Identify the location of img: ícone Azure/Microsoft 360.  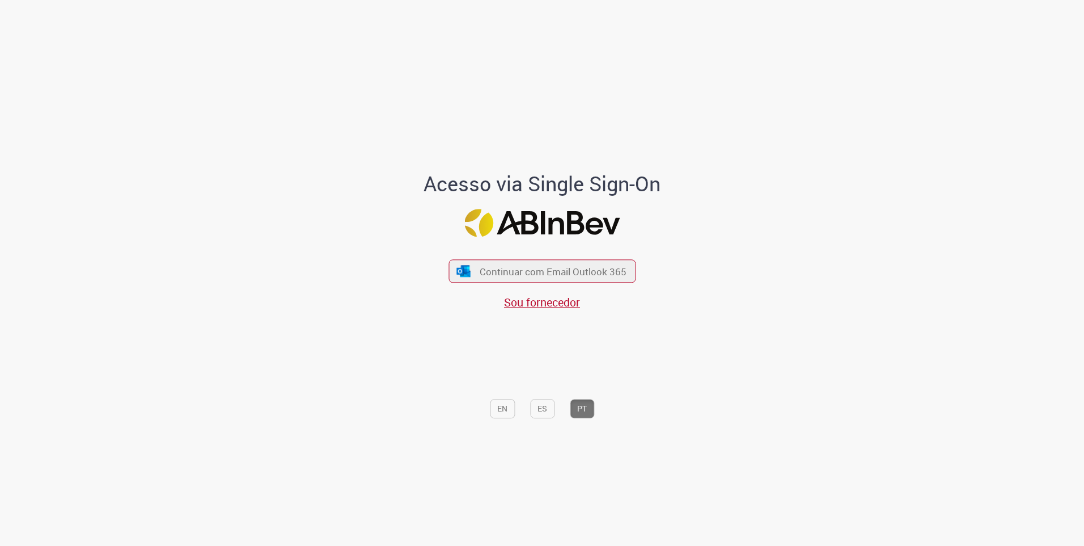
(464, 271).